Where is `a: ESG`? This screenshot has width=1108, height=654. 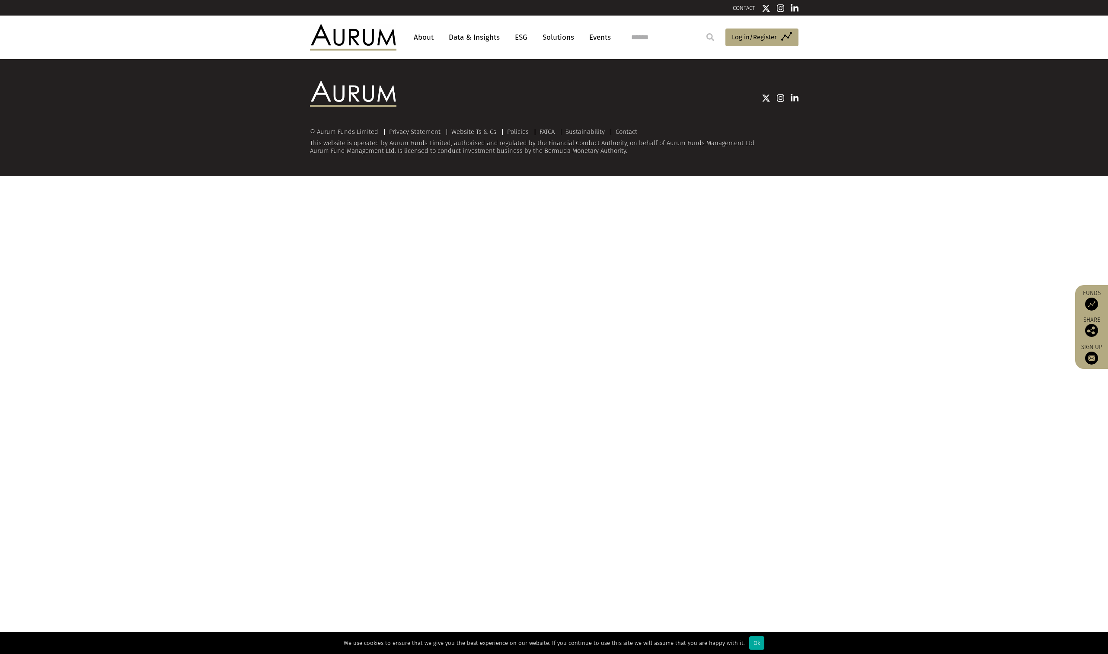
a: ESG is located at coordinates (521, 37).